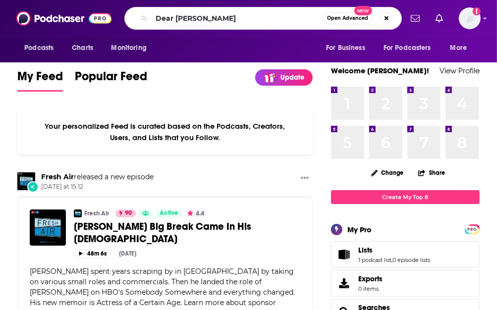 This screenshot has height=310, width=497. What do you see at coordinates (472, 228) in the screenshot?
I see `a: PRO` at bounding box center [472, 228].